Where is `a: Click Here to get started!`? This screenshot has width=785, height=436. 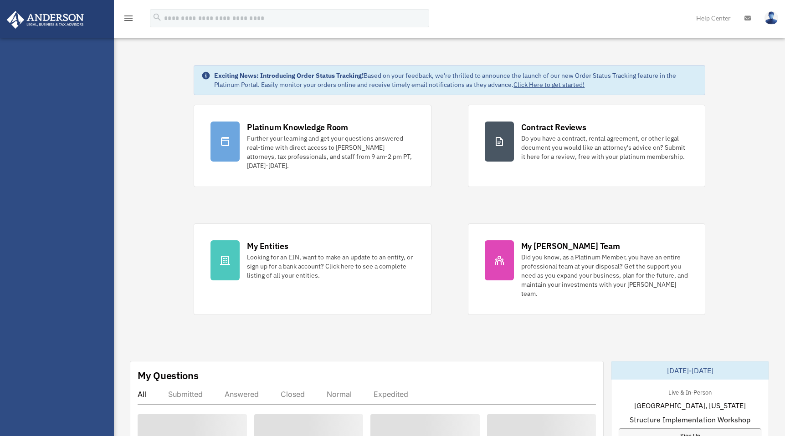 a: Click Here to get started! is located at coordinates (549, 85).